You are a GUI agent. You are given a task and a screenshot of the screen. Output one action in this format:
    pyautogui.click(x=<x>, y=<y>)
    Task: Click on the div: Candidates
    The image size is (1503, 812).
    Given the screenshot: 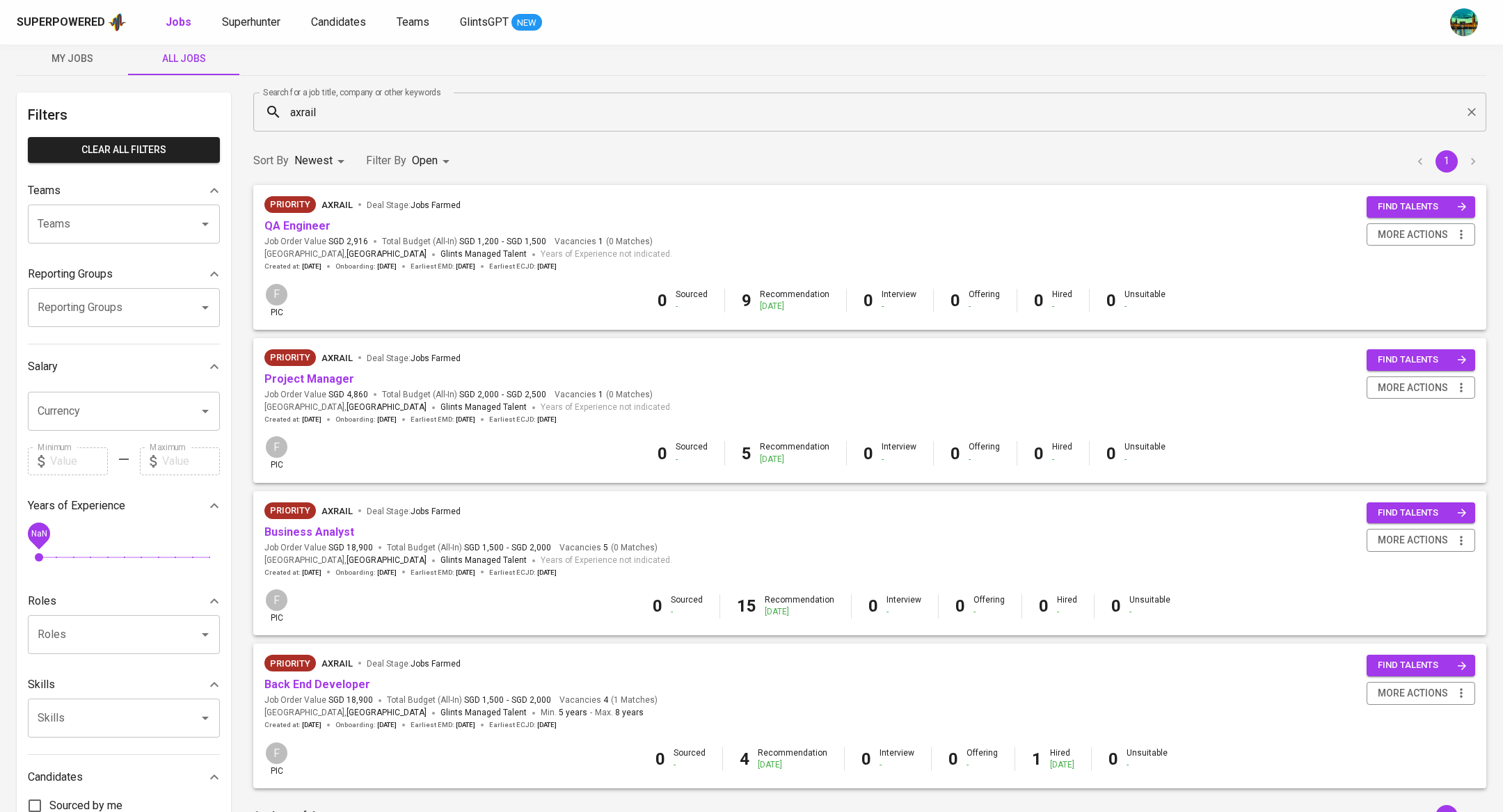 What is the action you would take?
    pyautogui.click(x=124, y=777)
    